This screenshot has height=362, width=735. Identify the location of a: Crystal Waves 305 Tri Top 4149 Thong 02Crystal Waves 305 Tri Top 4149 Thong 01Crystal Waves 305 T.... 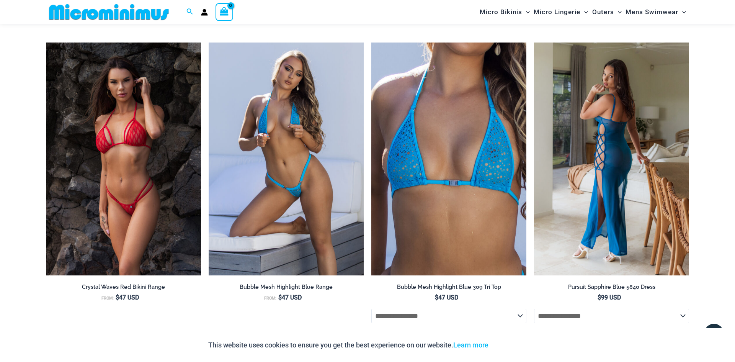
(123, 159).